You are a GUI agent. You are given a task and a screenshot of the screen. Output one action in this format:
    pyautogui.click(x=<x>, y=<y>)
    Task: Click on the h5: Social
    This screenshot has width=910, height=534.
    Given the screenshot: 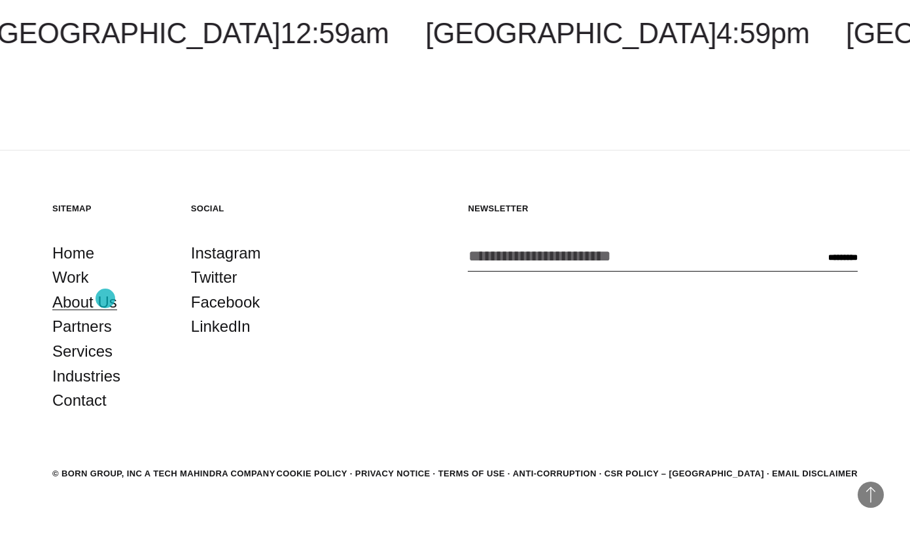 What is the action you would take?
    pyautogui.click(x=247, y=208)
    